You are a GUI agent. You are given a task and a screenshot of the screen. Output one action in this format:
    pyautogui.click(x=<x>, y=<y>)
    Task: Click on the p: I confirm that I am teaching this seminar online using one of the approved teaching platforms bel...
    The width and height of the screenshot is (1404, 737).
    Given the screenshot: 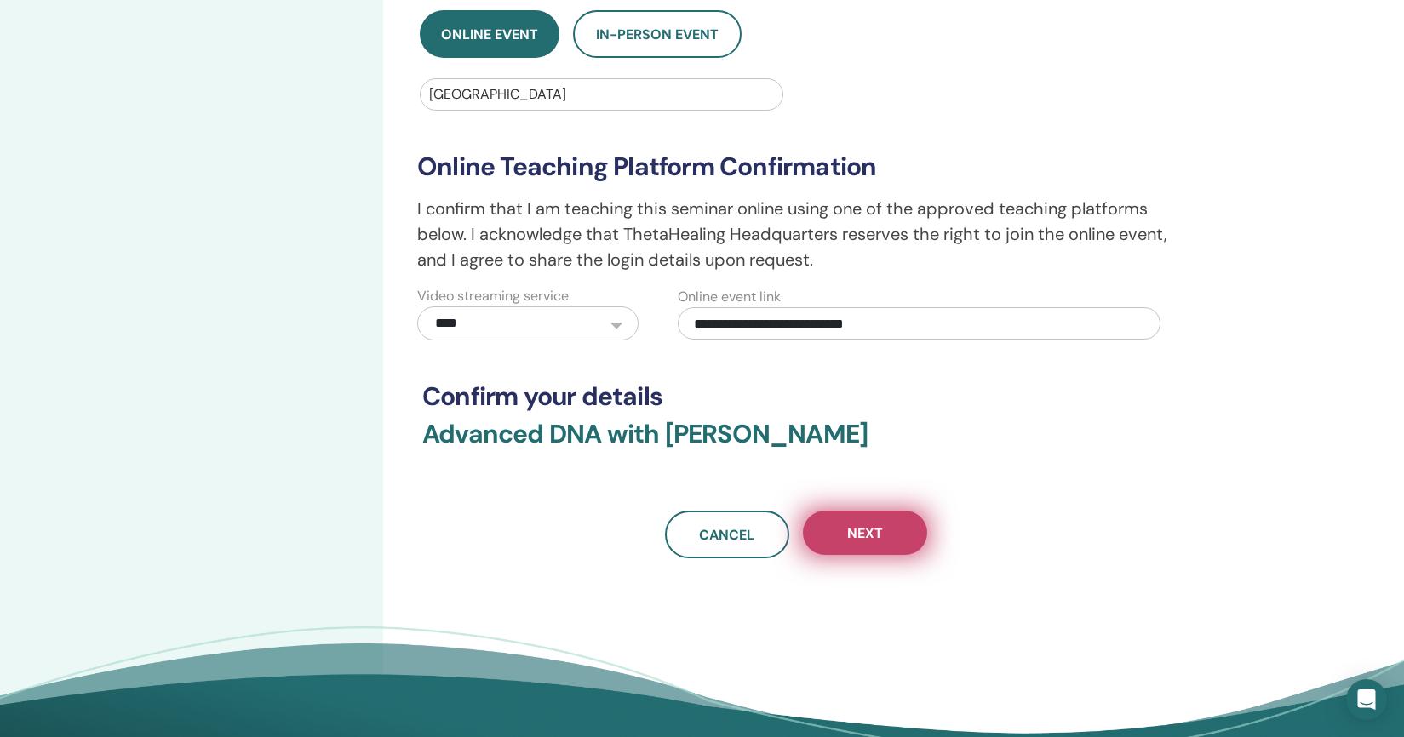 What is the action you would take?
    pyautogui.click(x=795, y=234)
    